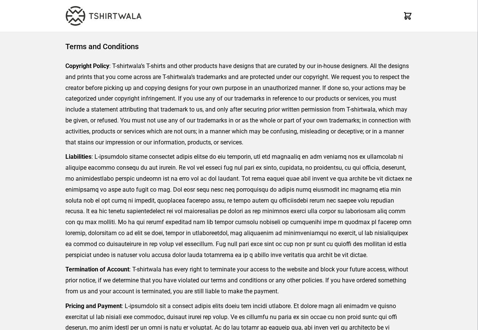 Image resolution: width=478 pixels, height=330 pixels. Describe the element at coordinates (239, 46) in the screenshot. I see `h1: Terms and Conditions` at that location.